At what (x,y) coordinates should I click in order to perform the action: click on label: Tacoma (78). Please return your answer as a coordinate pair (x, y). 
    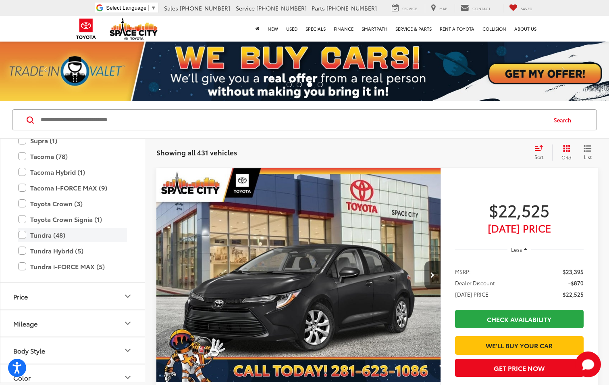
    Looking at the image, I should click on (73, 156).